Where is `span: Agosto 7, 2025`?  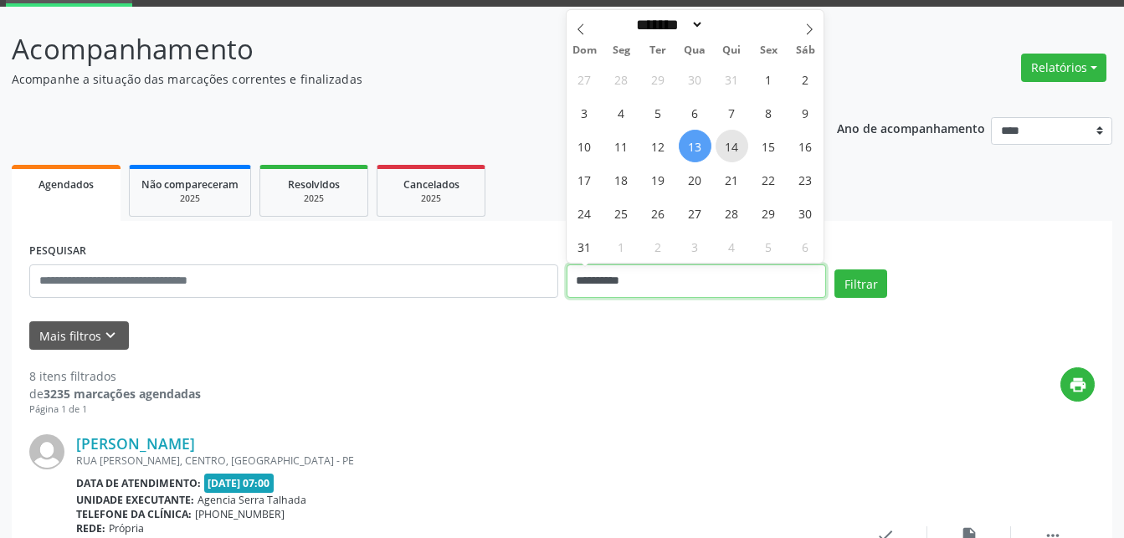 span: Agosto 7, 2025 is located at coordinates (732, 112).